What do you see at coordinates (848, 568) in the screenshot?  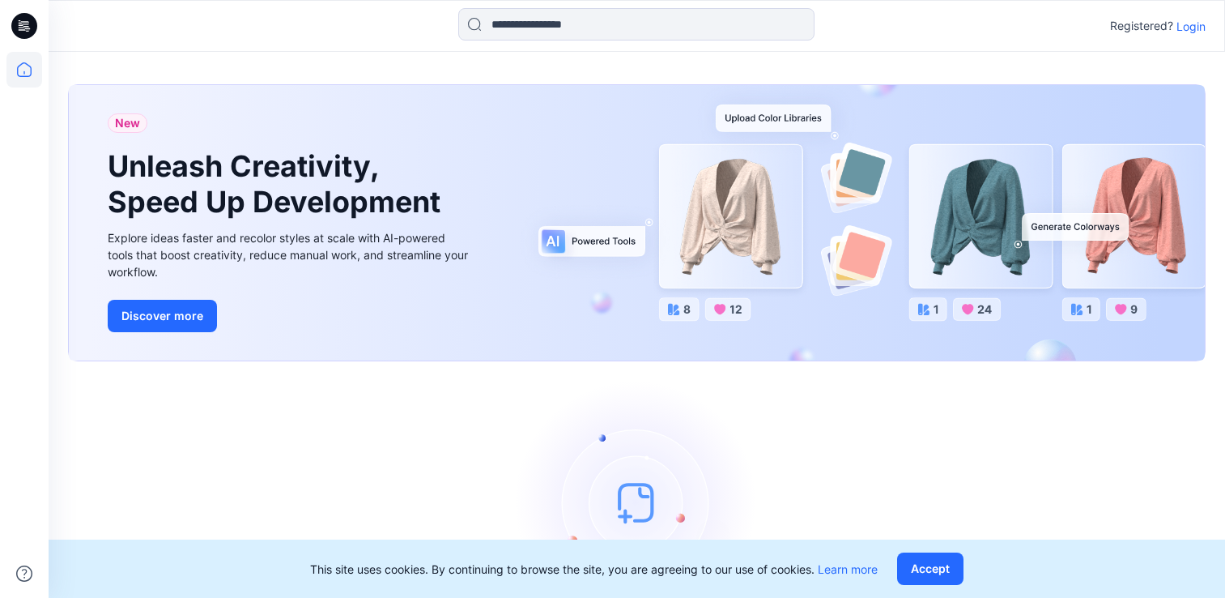 I see `a: Learn more` at bounding box center [848, 568].